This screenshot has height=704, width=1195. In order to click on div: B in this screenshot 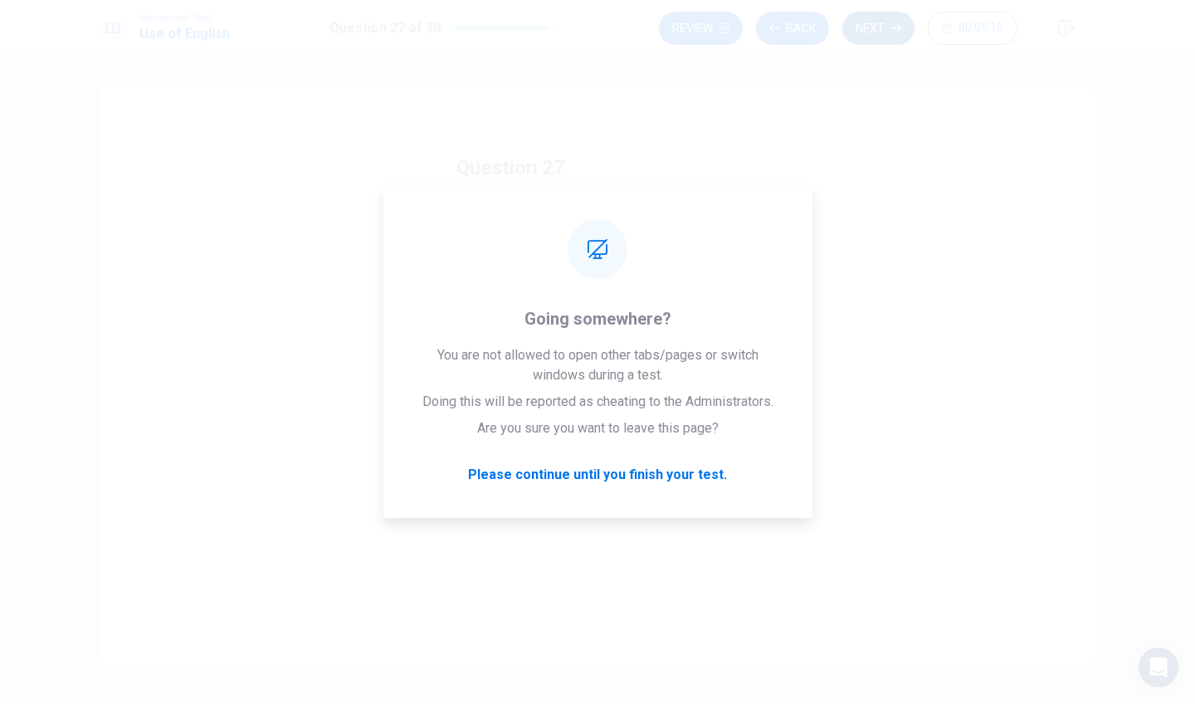, I will do `click(477, 323)`.